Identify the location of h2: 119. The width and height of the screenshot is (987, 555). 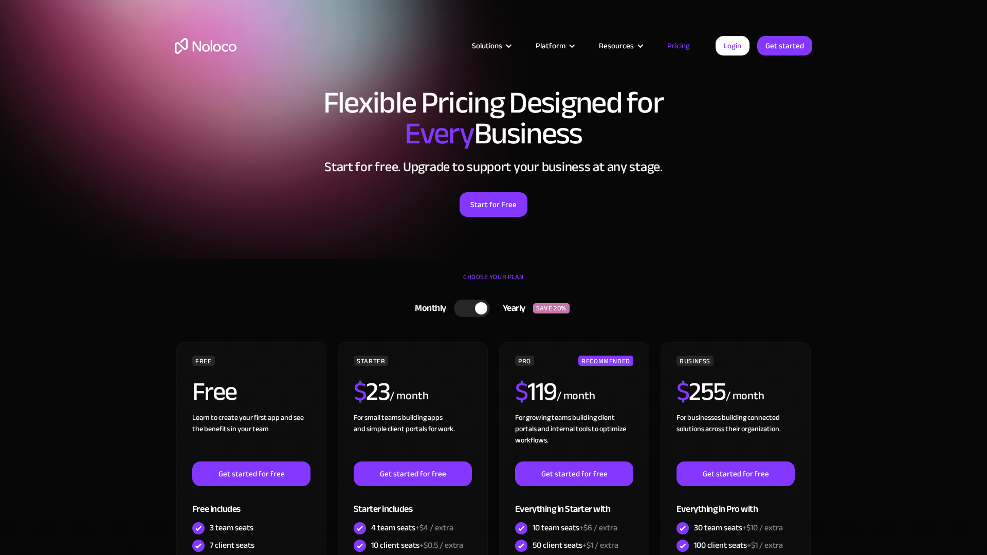
(536, 392).